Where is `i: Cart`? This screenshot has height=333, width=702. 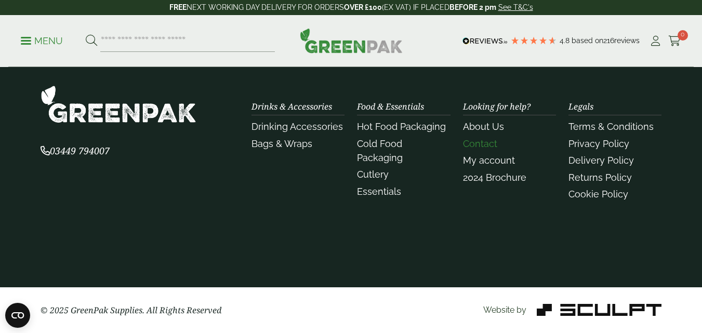 i: Cart is located at coordinates (674, 41).